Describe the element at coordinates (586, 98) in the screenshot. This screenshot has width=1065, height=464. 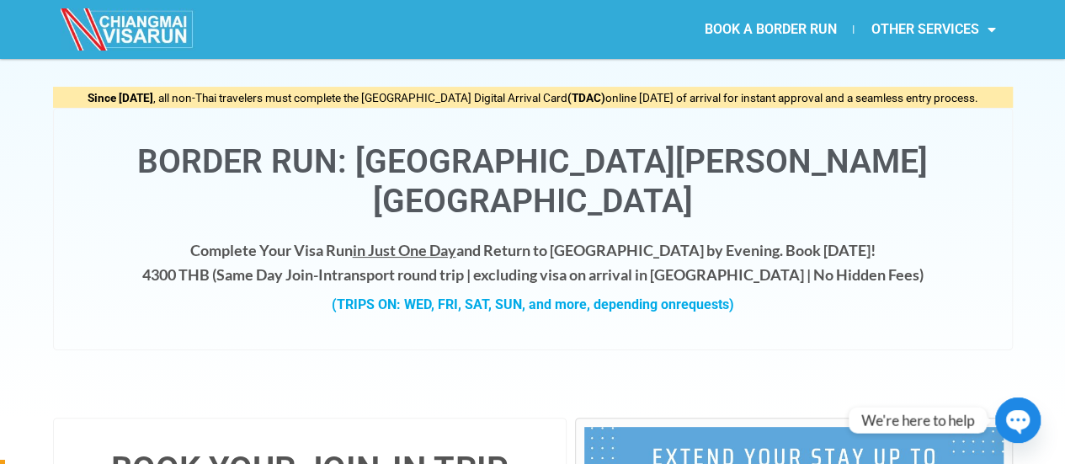
I see `strong: (TDAC)` at that location.